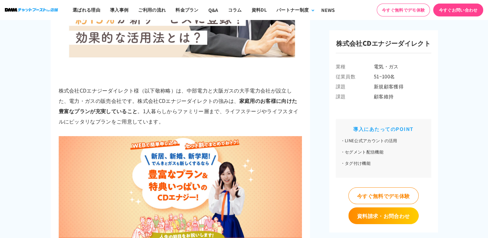  What do you see at coordinates (383, 152) in the screenshot?
I see `li: セグメント配信機能` at bounding box center [383, 152].